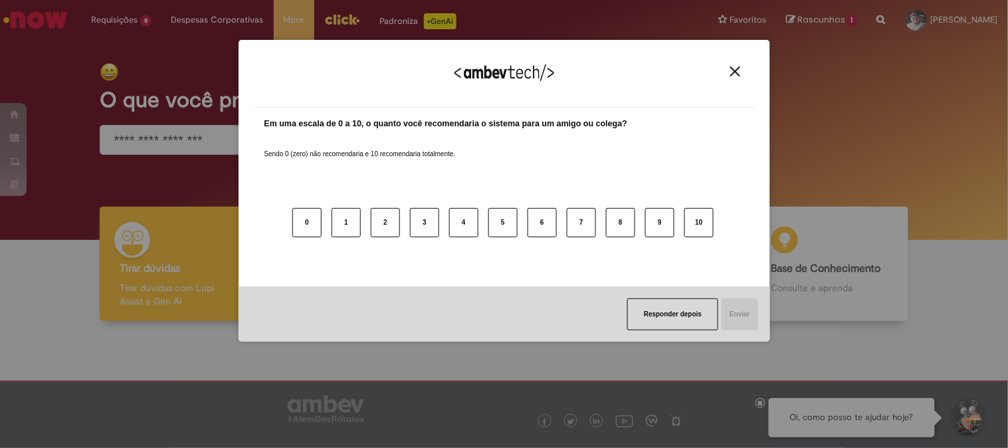 This screenshot has height=448, width=1008. Describe the element at coordinates (735, 71) in the screenshot. I see `button: Close` at that location.